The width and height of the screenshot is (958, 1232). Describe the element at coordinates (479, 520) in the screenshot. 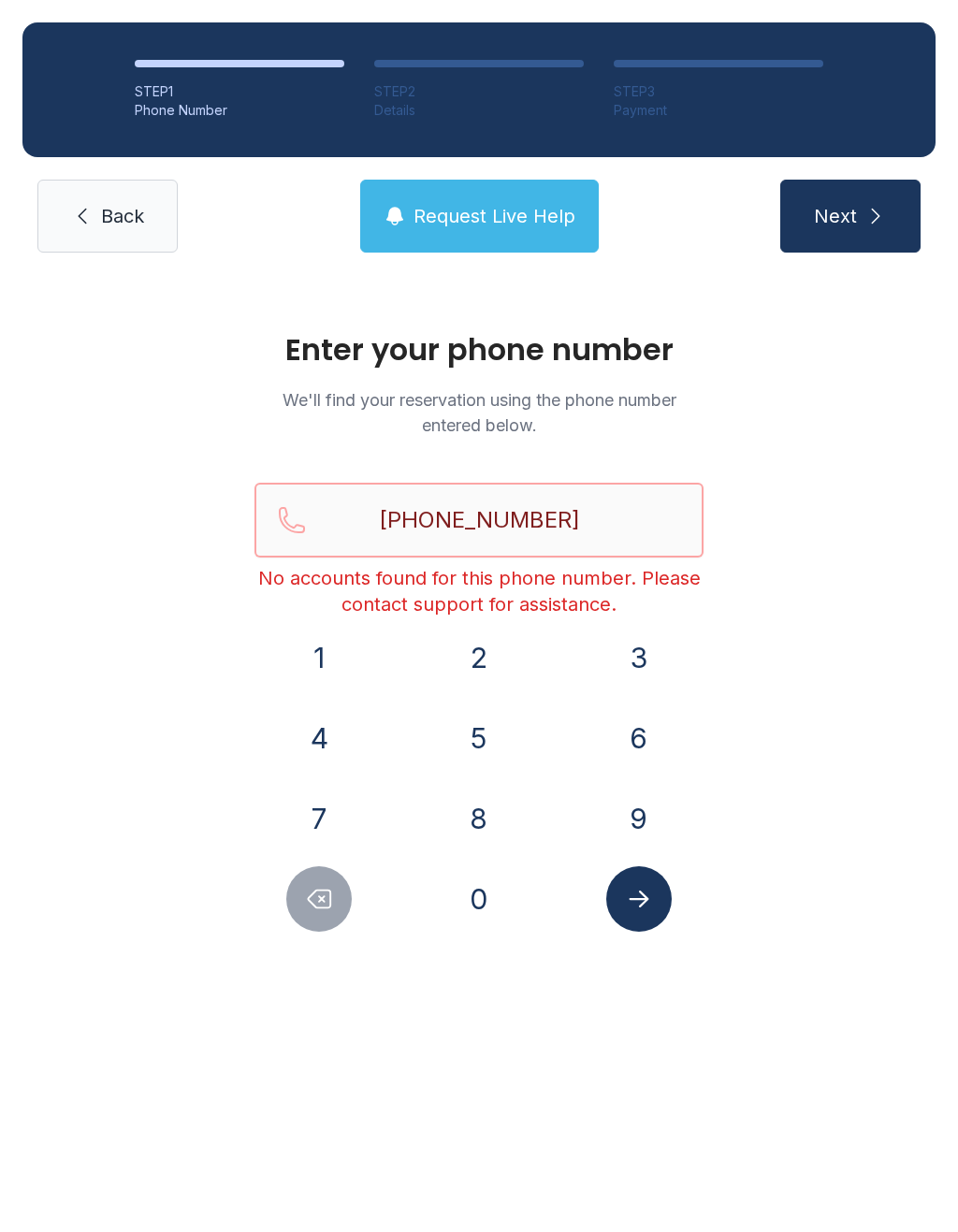

I see `input: Reservation phone number` at that location.